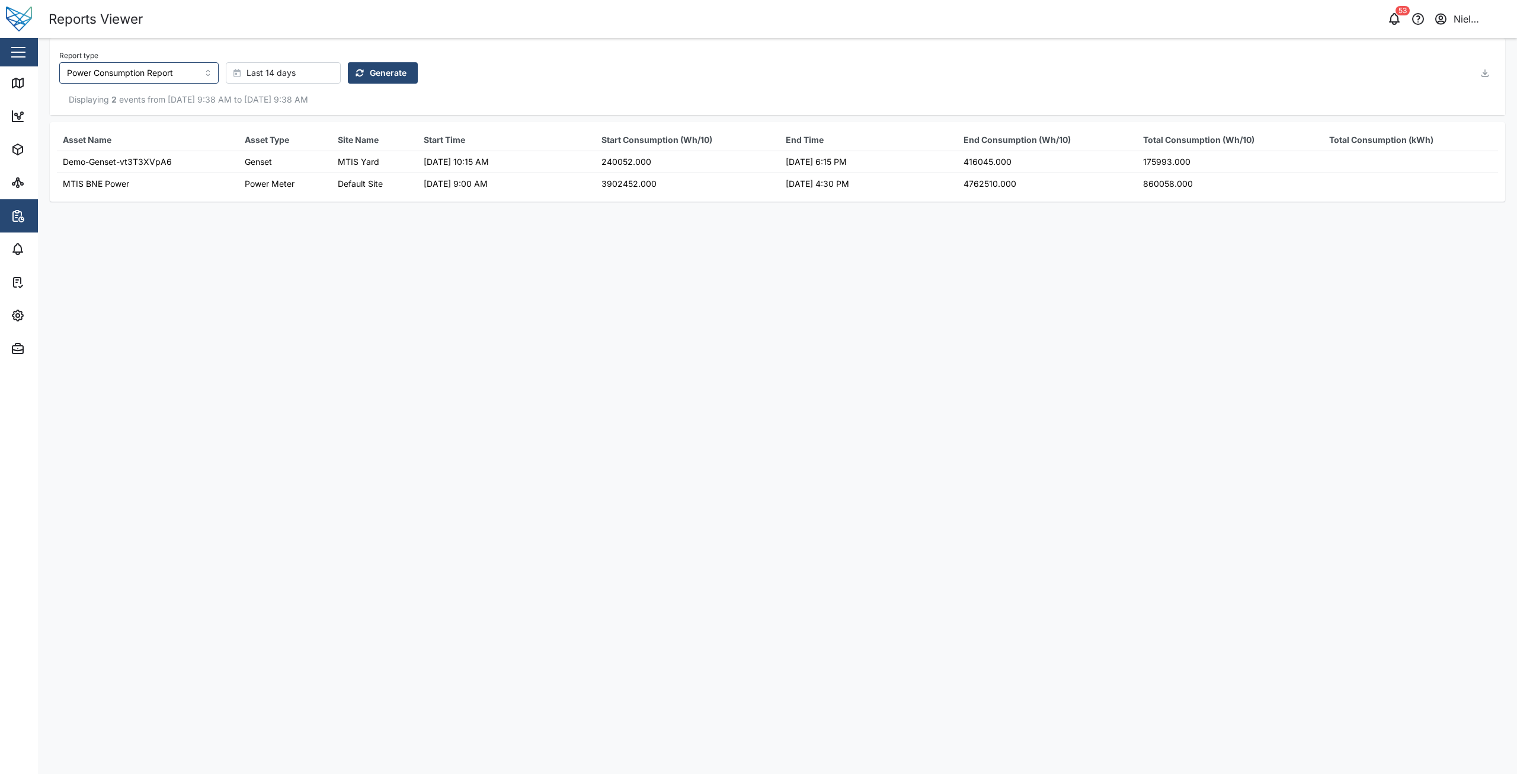  I want to click on td: 416045.000, so click(1047, 162).